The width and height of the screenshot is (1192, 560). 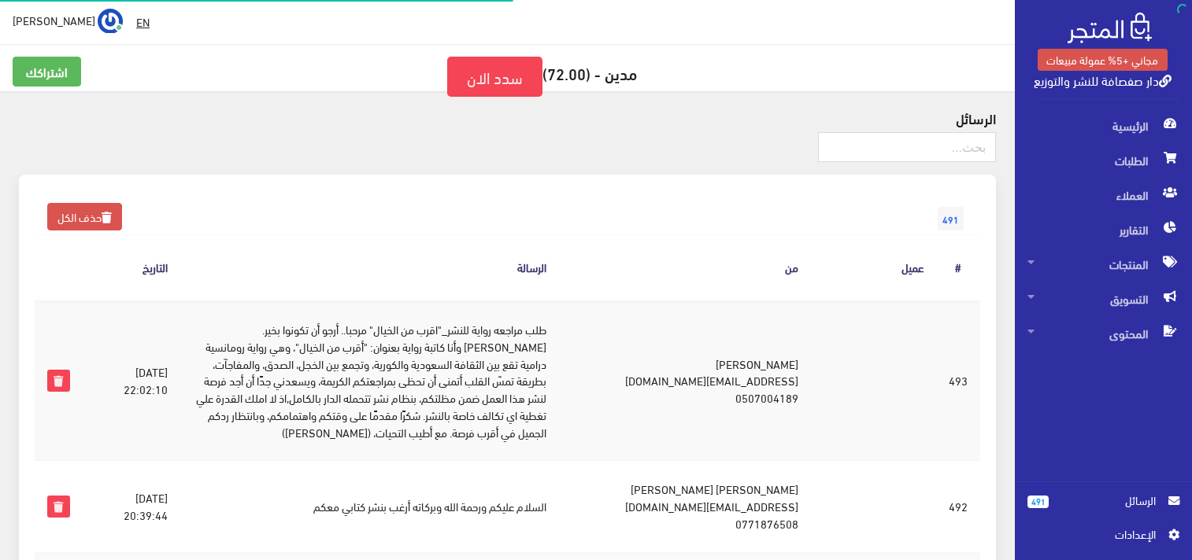 I want to click on span: اﻹعدادات, so click(x=1097, y=534).